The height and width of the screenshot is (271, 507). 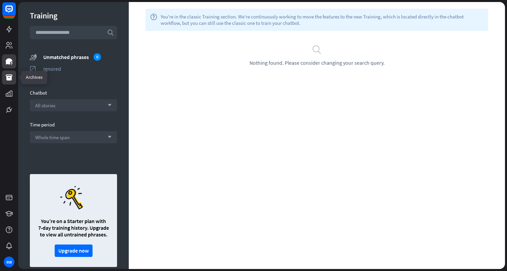 What do you see at coordinates (73, 228) in the screenshot?
I see `span: 7-day training history. Upgrade` at bounding box center [73, 228].